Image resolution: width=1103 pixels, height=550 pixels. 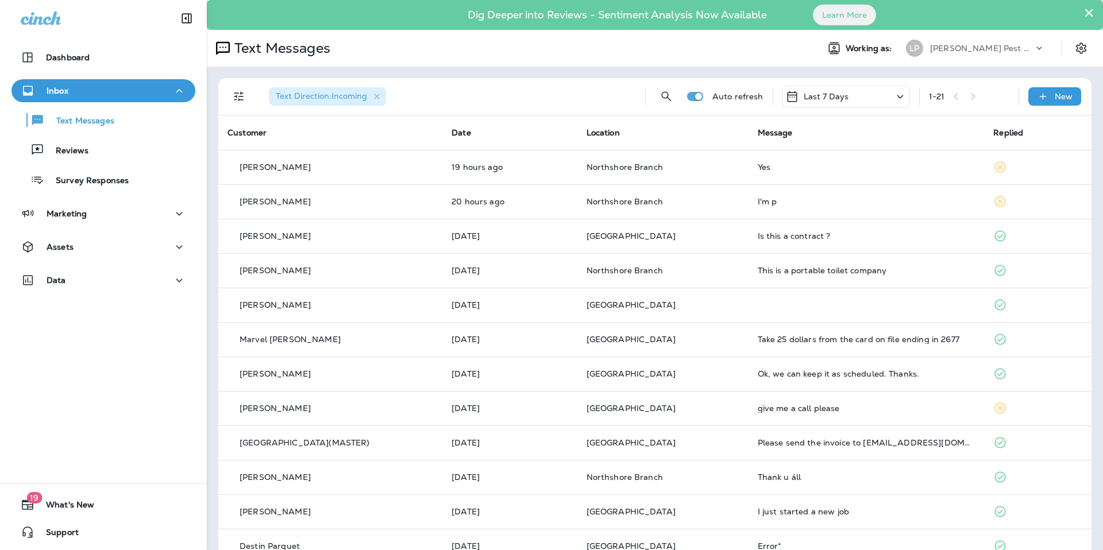 I want to click on div: Is this a contract ?, so click(x=866, y=236).